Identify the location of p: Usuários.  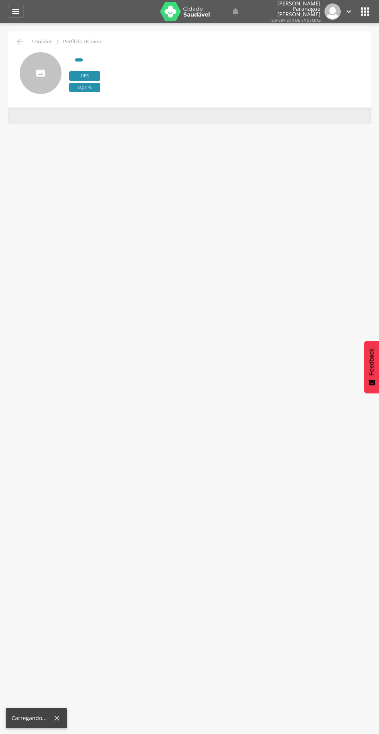
(42, 42).